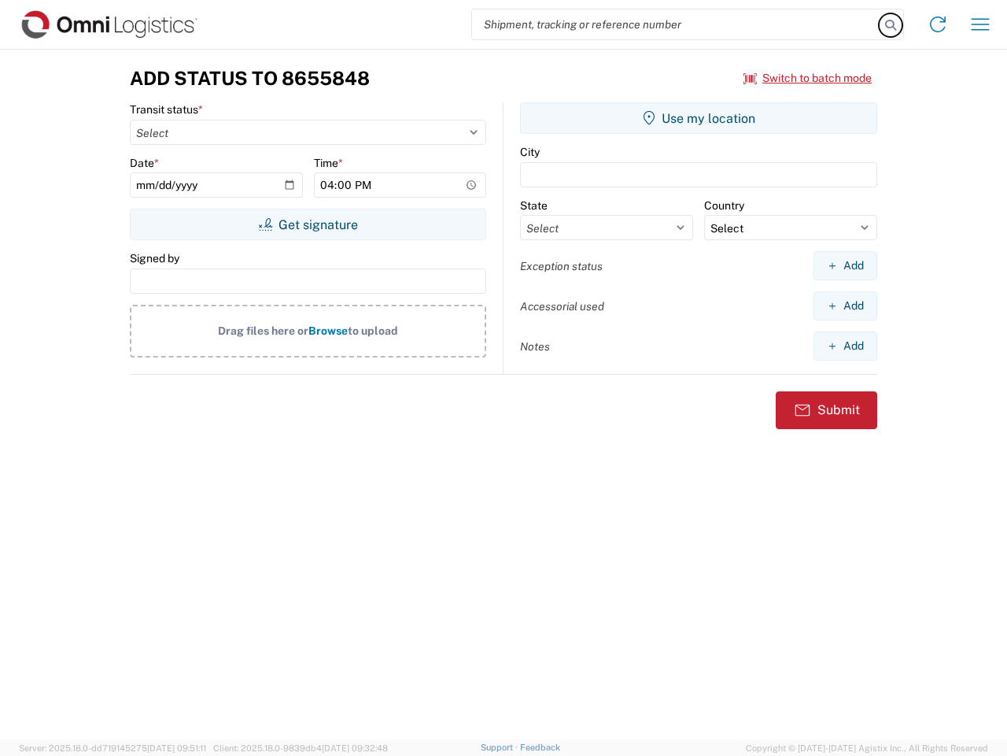 Image resolution: width=1007 pixels, height=756 pixels. I want to click on label: Notes, so click(535, 346).